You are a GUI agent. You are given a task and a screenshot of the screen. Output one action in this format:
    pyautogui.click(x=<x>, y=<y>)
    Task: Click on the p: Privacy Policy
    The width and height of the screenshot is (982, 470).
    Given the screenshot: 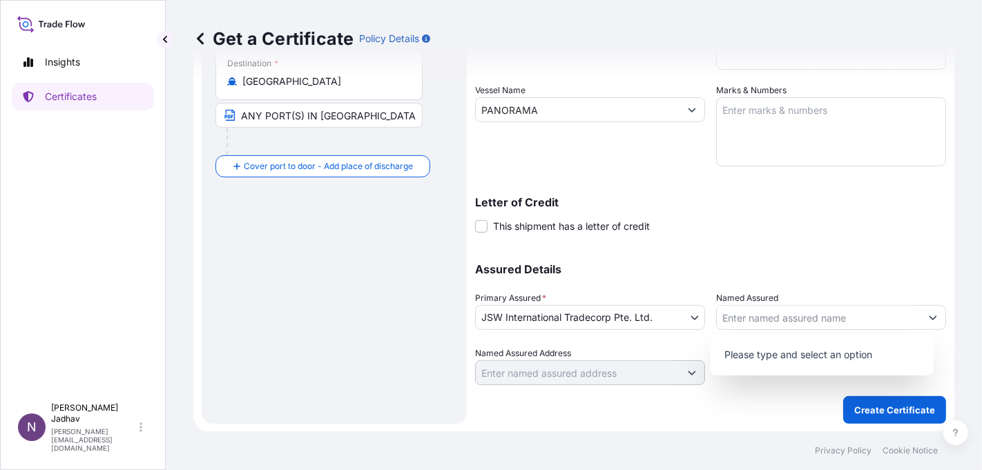 What is the action you would take?
    pyautogui.click(x=843, y=451)
    